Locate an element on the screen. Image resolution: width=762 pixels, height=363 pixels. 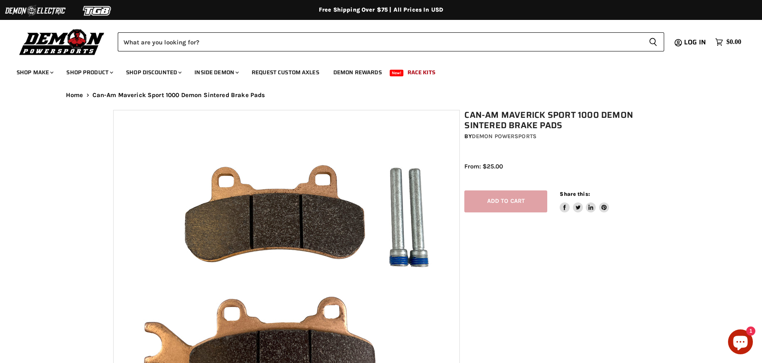
inbox-online-store-chat: Shopify online store chat is located at coordinates (740, 342).